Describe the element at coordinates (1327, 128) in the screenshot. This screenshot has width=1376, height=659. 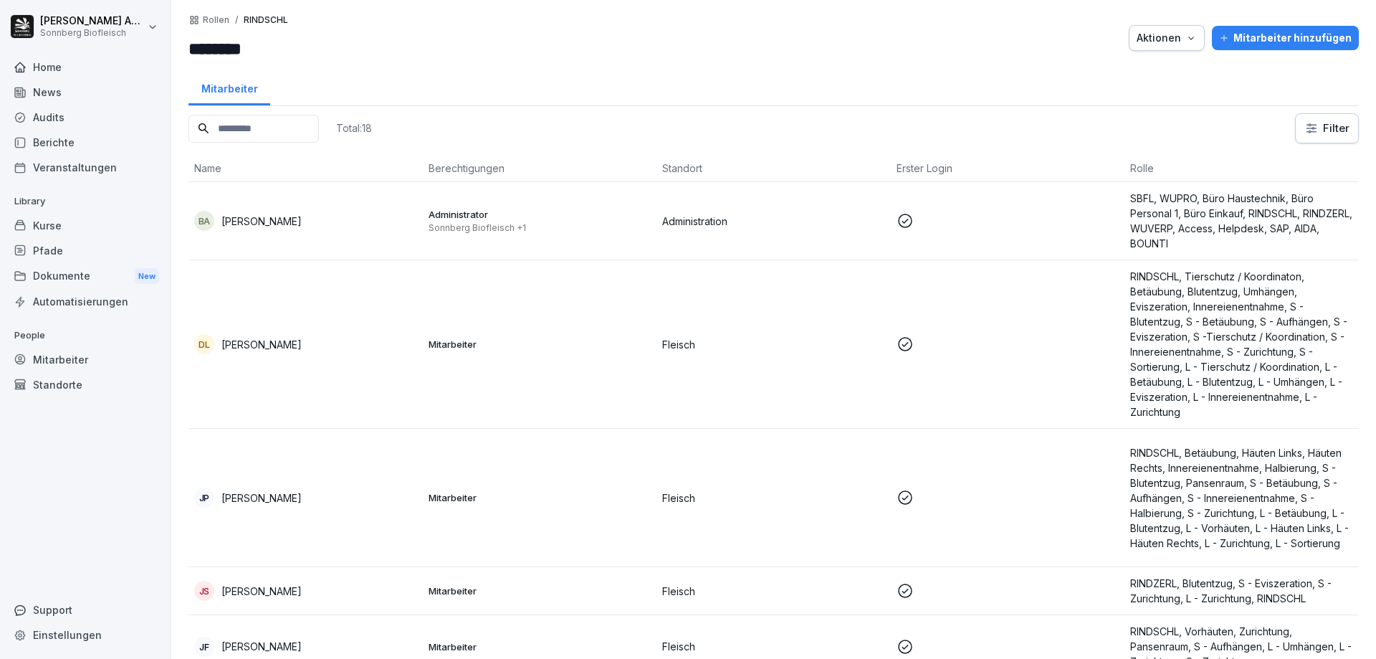
I see `div: Filter` at that location.